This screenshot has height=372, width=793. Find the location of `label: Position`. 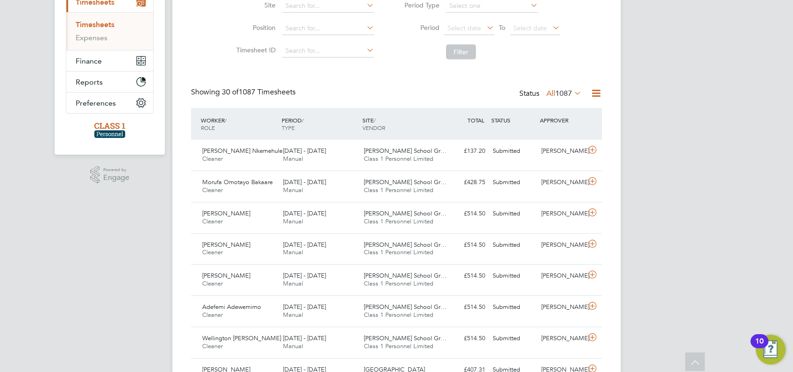

label: Position is located at coordinates (255, 28).